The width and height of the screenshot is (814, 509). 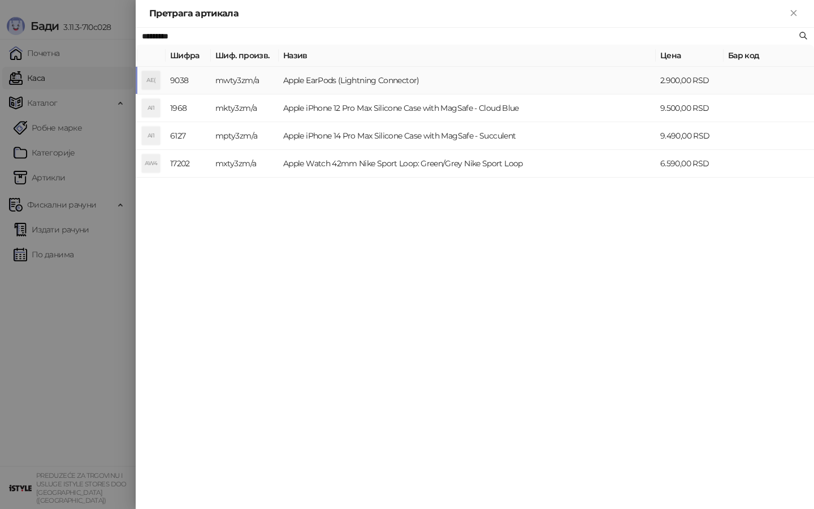 I want to click on td: 6.590,00 RSD, so click(x=690, y=163).